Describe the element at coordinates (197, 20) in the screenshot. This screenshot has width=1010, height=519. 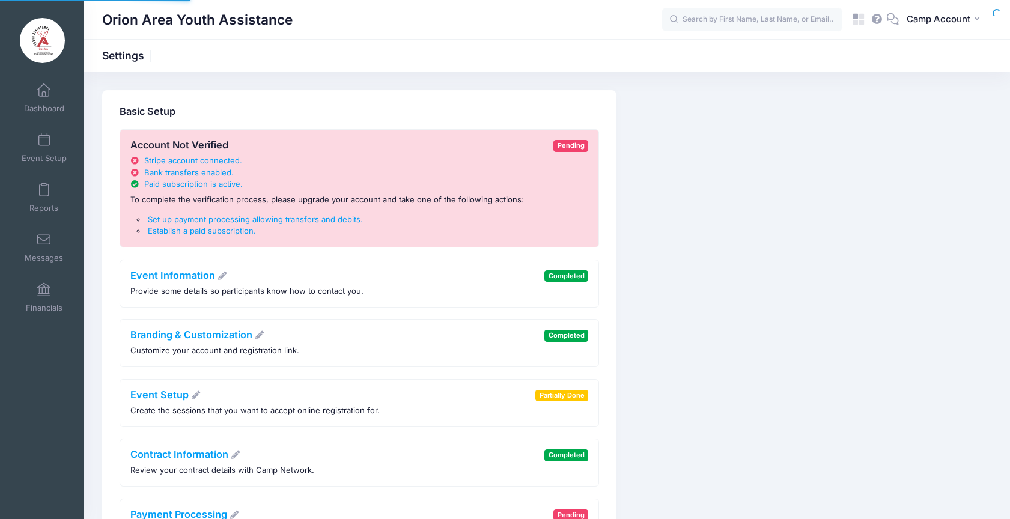
I see `h1: Orion Area Youth Assistance` at that location.